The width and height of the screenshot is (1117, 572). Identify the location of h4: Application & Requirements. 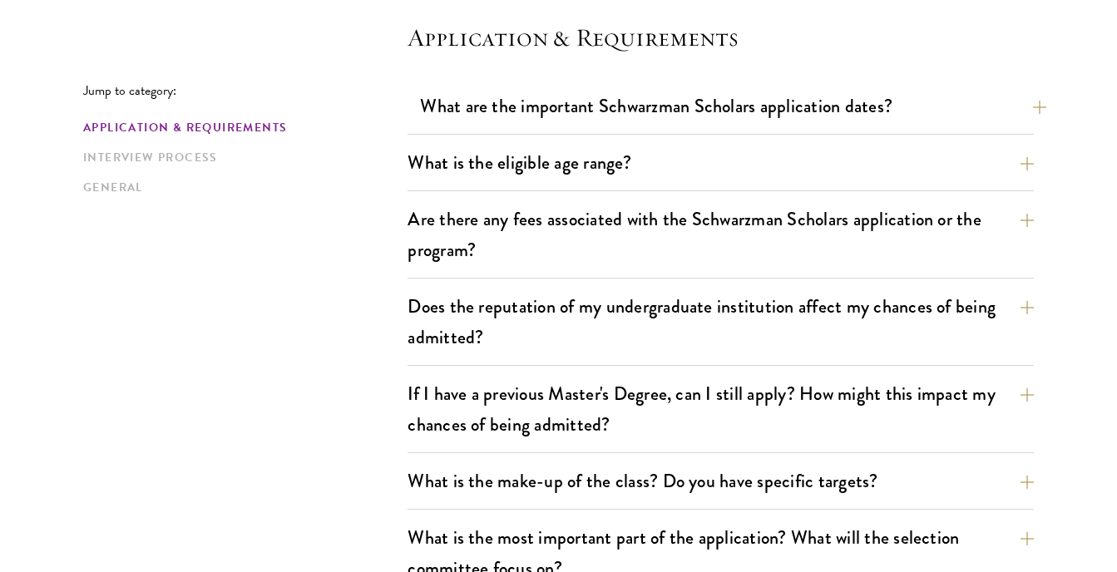
(720, 37).